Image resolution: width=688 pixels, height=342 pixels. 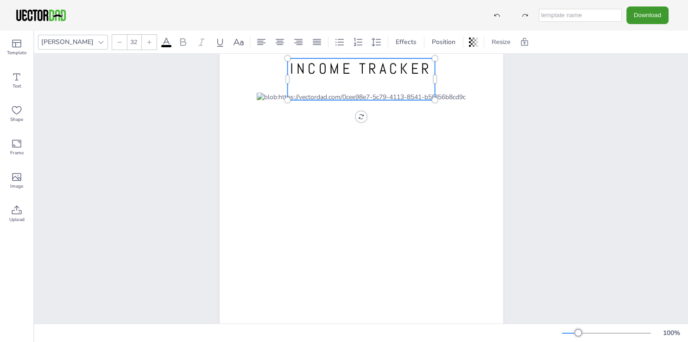 What do you see at coordinates (17, 86) in the screenshot?
I see `span: Text` at bounding box center [17, 86].